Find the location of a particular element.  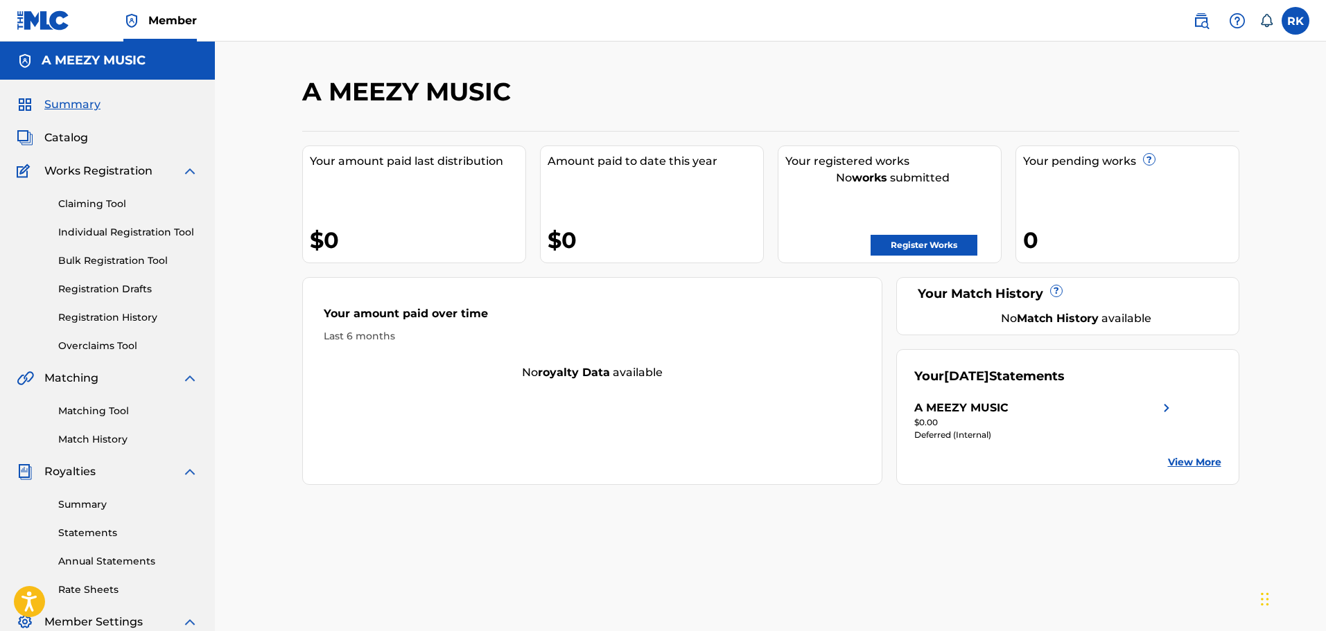

div: Chat Widget is located at coordinates (1291, 598).